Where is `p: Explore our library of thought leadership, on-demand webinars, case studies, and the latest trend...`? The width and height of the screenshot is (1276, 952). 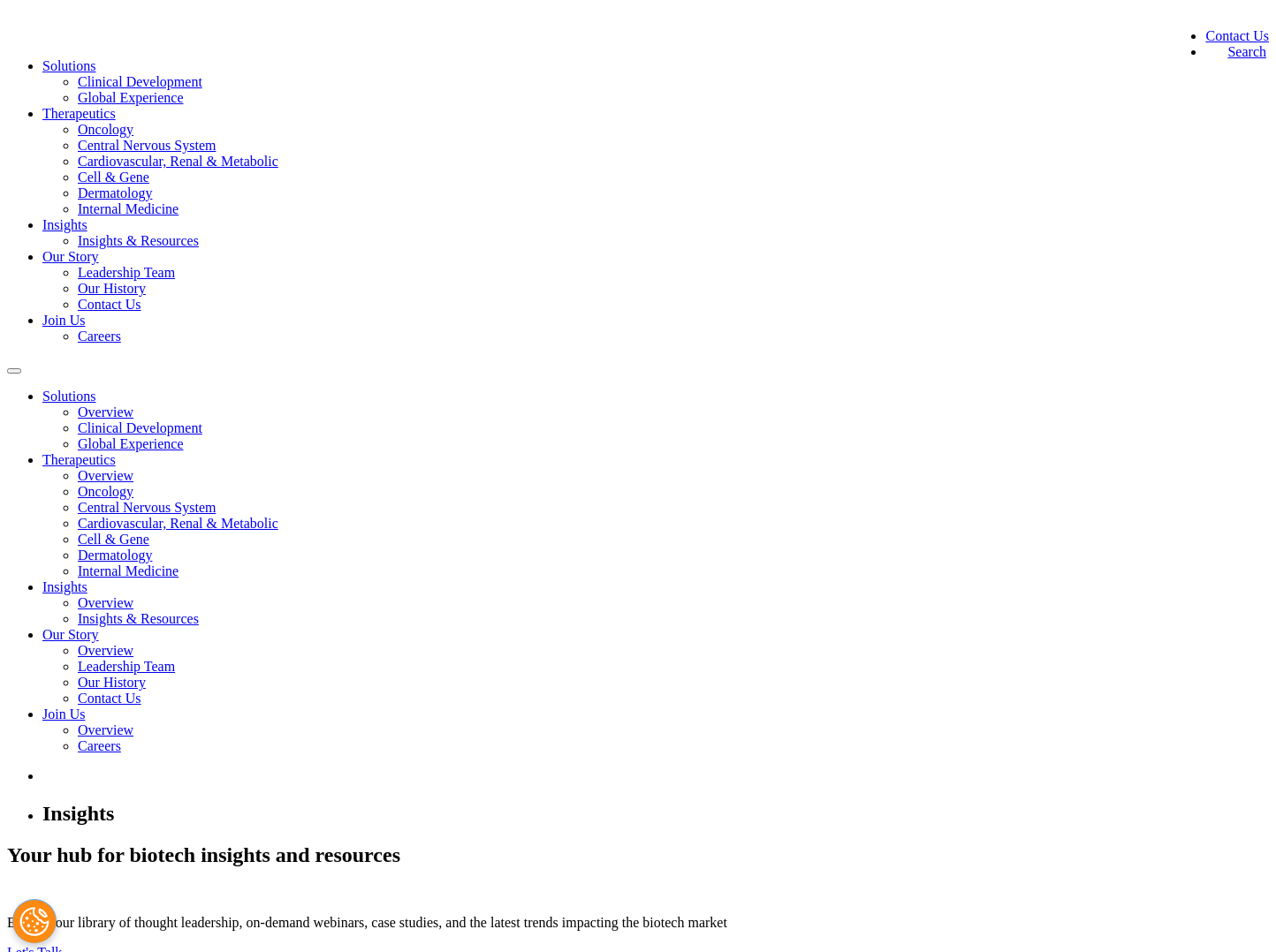
p: Explore our library of thought leadership, on-demand webinars, case studies, and the latest trend... is located at coordinates (638, 923).